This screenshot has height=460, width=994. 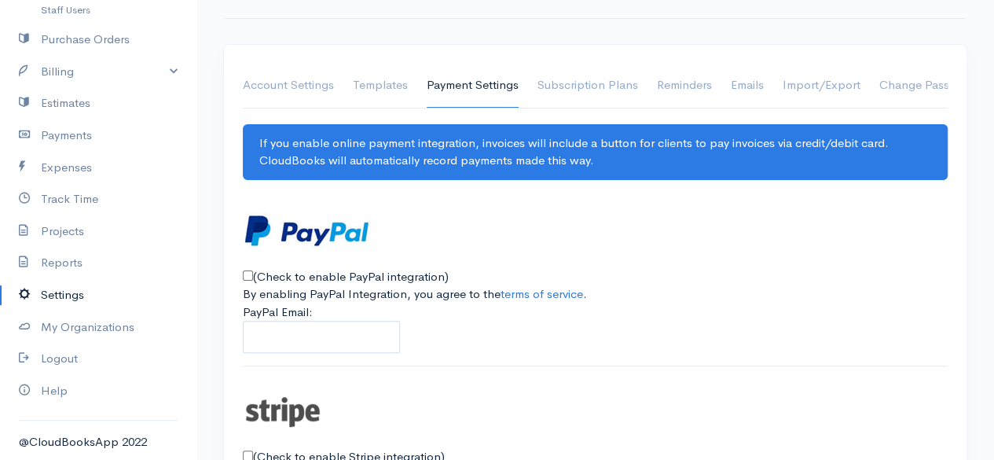 I want to click on a: Emails, so click(x=747, y=86).